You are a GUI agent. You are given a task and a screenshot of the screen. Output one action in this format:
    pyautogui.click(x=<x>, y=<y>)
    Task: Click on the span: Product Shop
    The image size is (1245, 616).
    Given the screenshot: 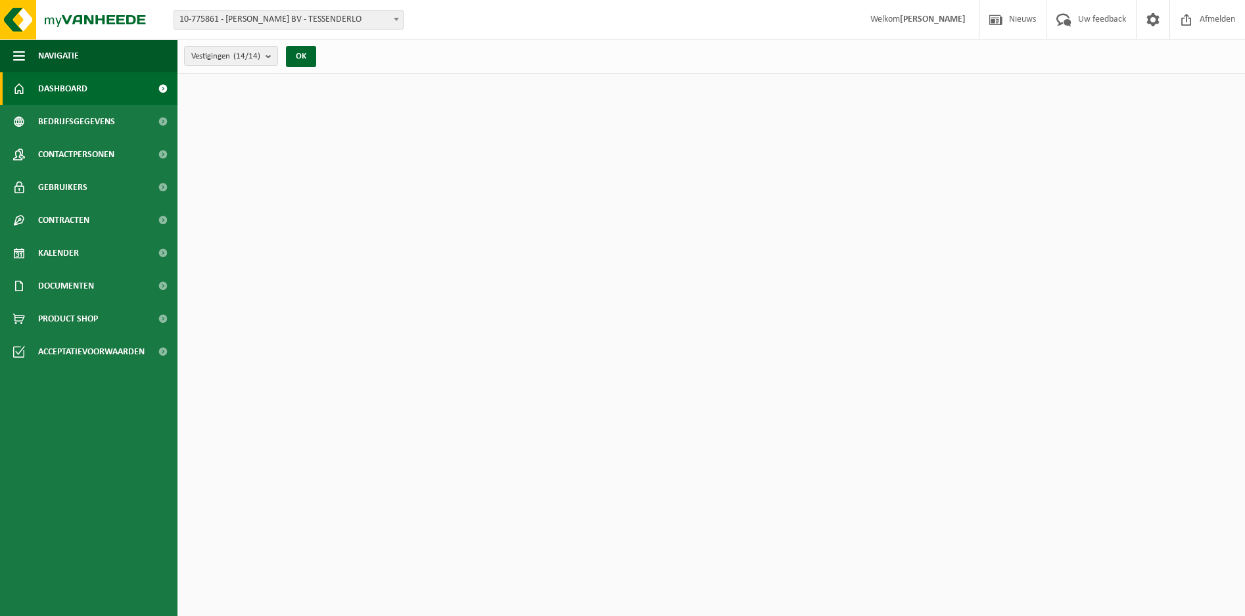 What is the action you would take?
    pyautogui.click(x=68, y=319)
    